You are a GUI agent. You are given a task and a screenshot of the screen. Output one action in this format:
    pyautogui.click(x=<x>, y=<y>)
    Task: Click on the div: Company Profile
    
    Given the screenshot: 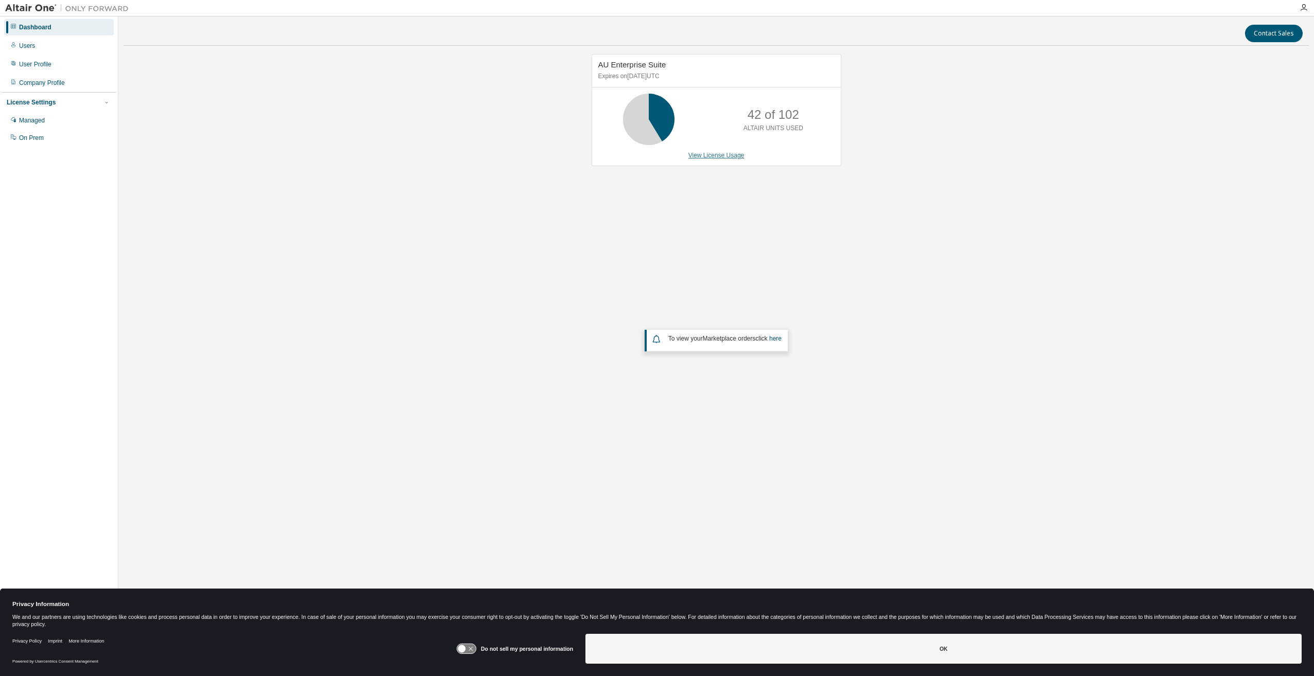 What is the action you would take?
    pyautogui.click(x=42, y=83)
    